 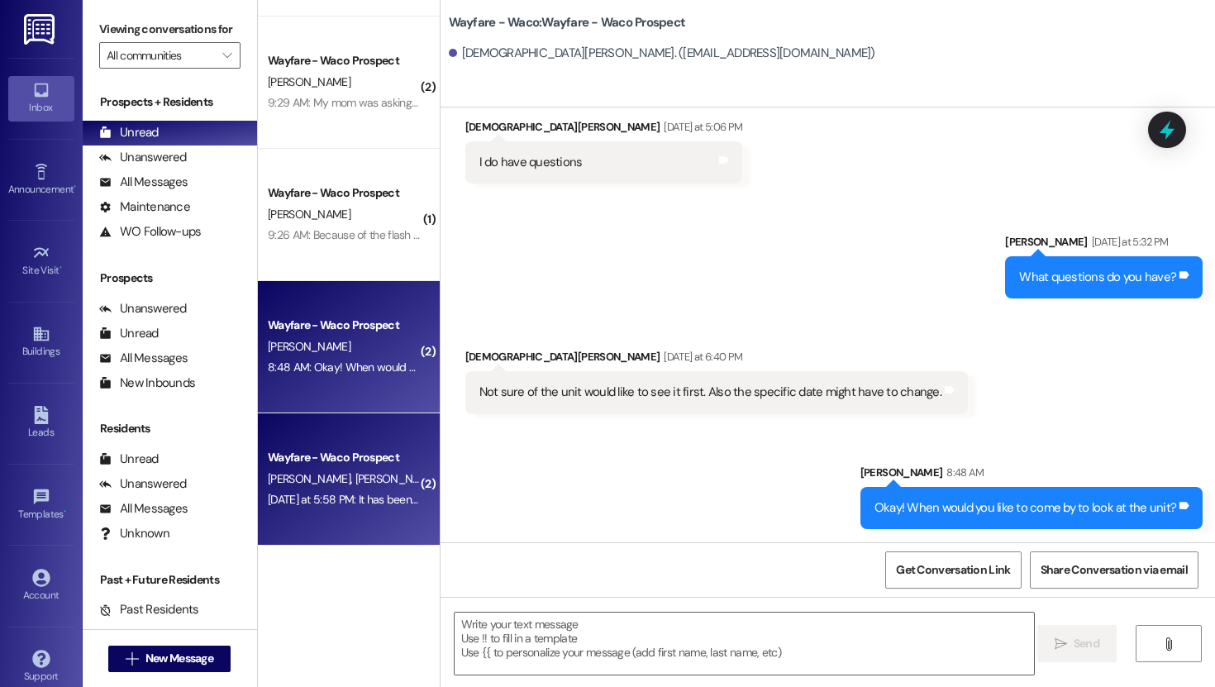 I want to click on div: Prospects + Residents, so click(x=169, y=102).